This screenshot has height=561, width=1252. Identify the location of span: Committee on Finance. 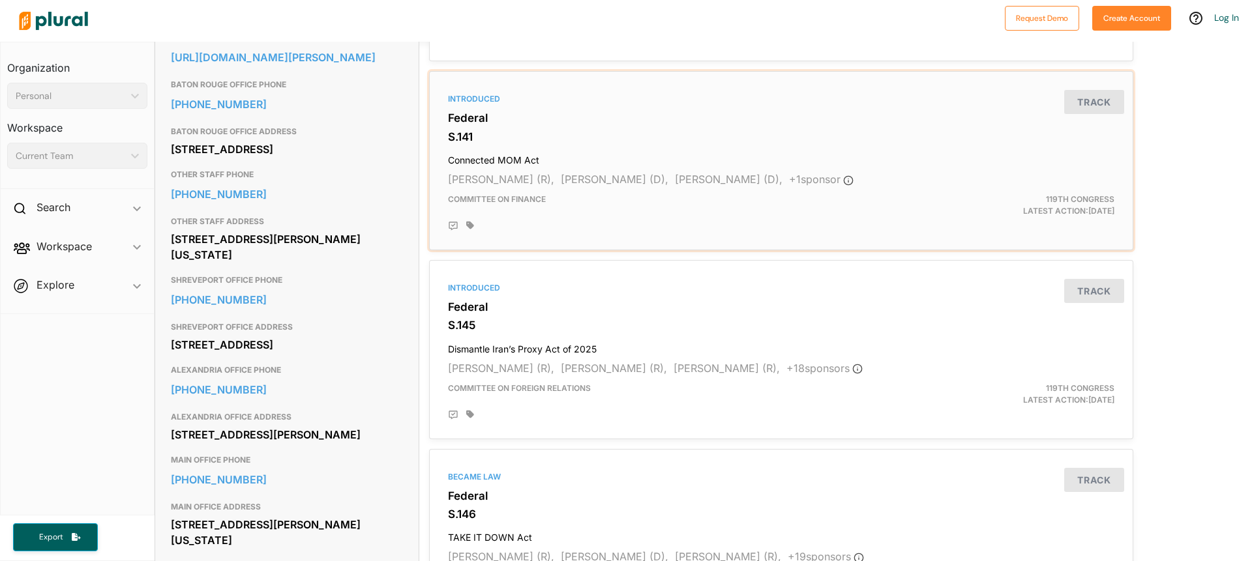
(497, 199).